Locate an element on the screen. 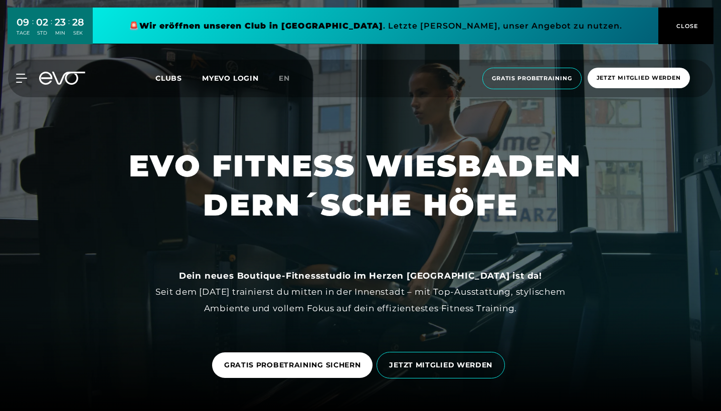 Image resolution: width=721 pixels, height=411 pixels. a: JETZT MITGLIED WERDEN is located at coordinates (443, 365).